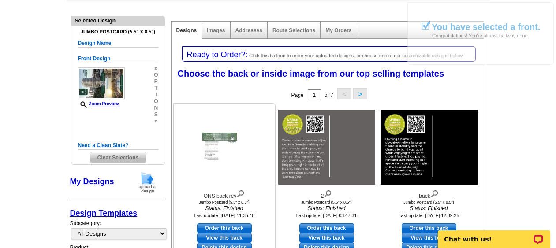 The height and width of the screenshot is (248, 556). I want to click on span: Choose the back or inside image from our top selling templates, so click(311, 74).